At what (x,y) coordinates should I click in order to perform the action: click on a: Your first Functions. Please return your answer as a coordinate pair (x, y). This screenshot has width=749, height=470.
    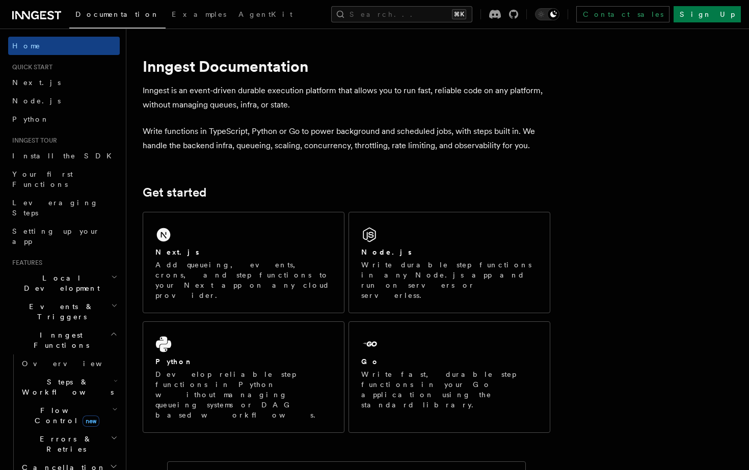
    Looking at the image, I should click on (64, 179).